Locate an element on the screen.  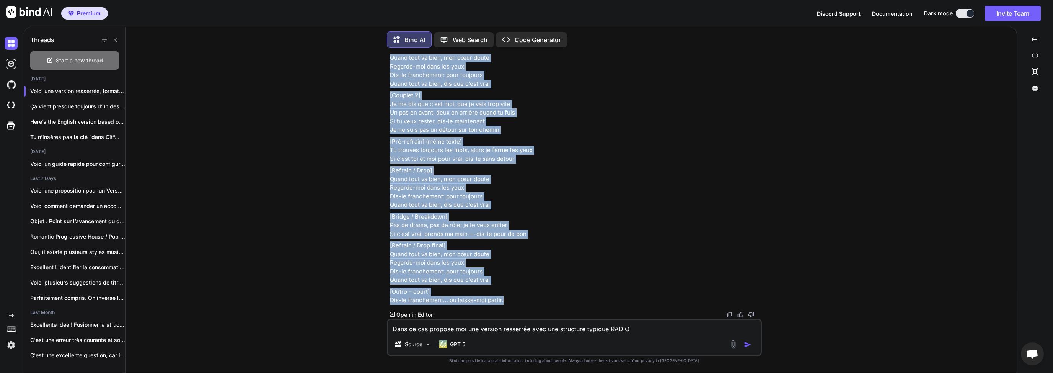
p: [Outro – court] Dis-le franchement… ou laisse-moi partir. is located at coordinates (575, 296).